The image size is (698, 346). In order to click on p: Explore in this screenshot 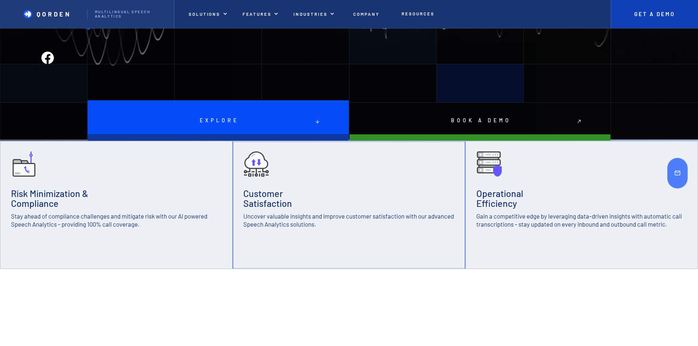, I will do `click(218, 120)`.